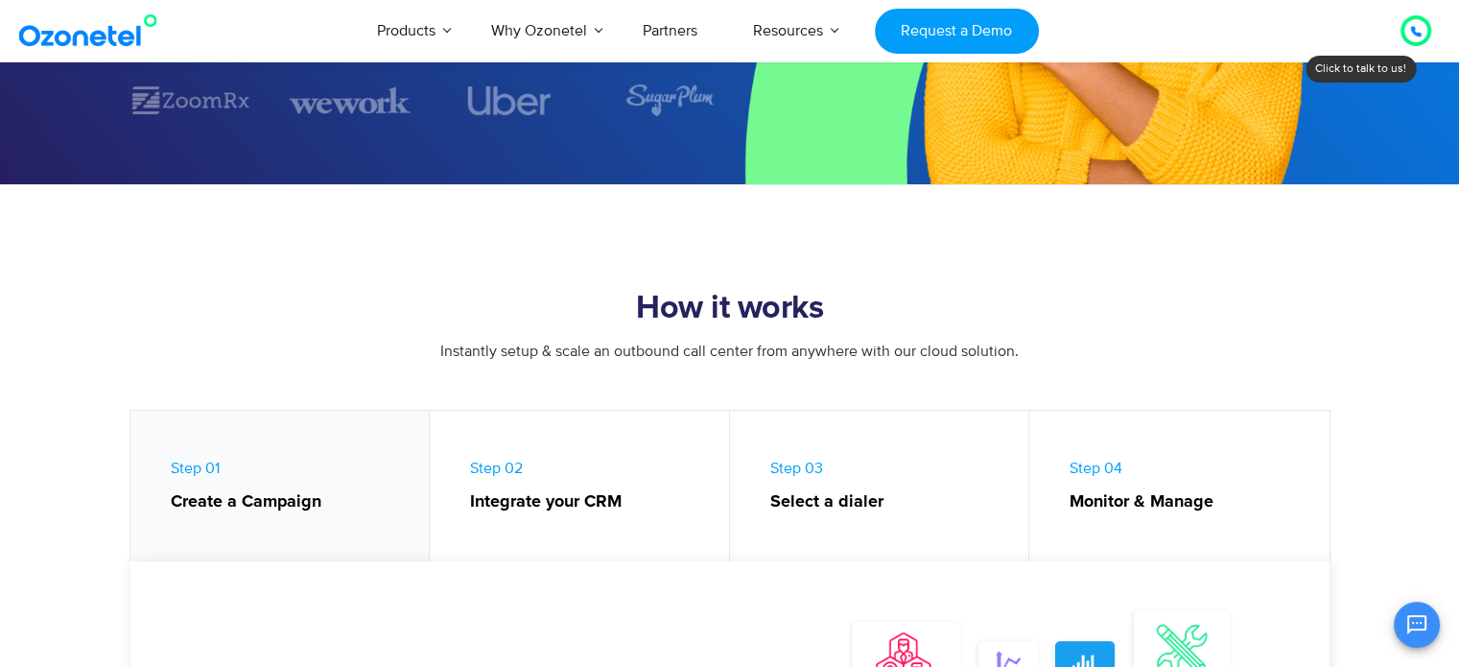  Describe the element at coordinates (590, 502) in the screenshot. I see `strong: Integrate your CRM` at that location.